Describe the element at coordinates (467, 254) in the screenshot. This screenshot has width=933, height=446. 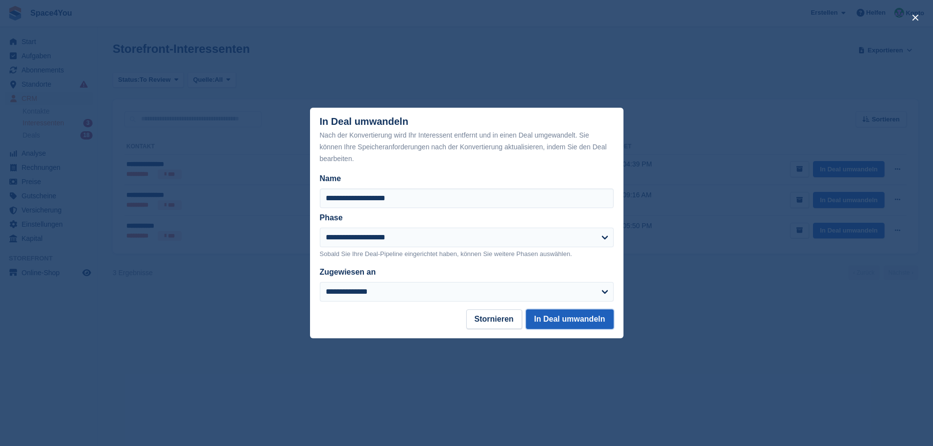
I see `p: Sobald Sie Ihre Deal-Pipeline eingerichtet haben, können Sie weitere Phasen auswählen.` at that location.